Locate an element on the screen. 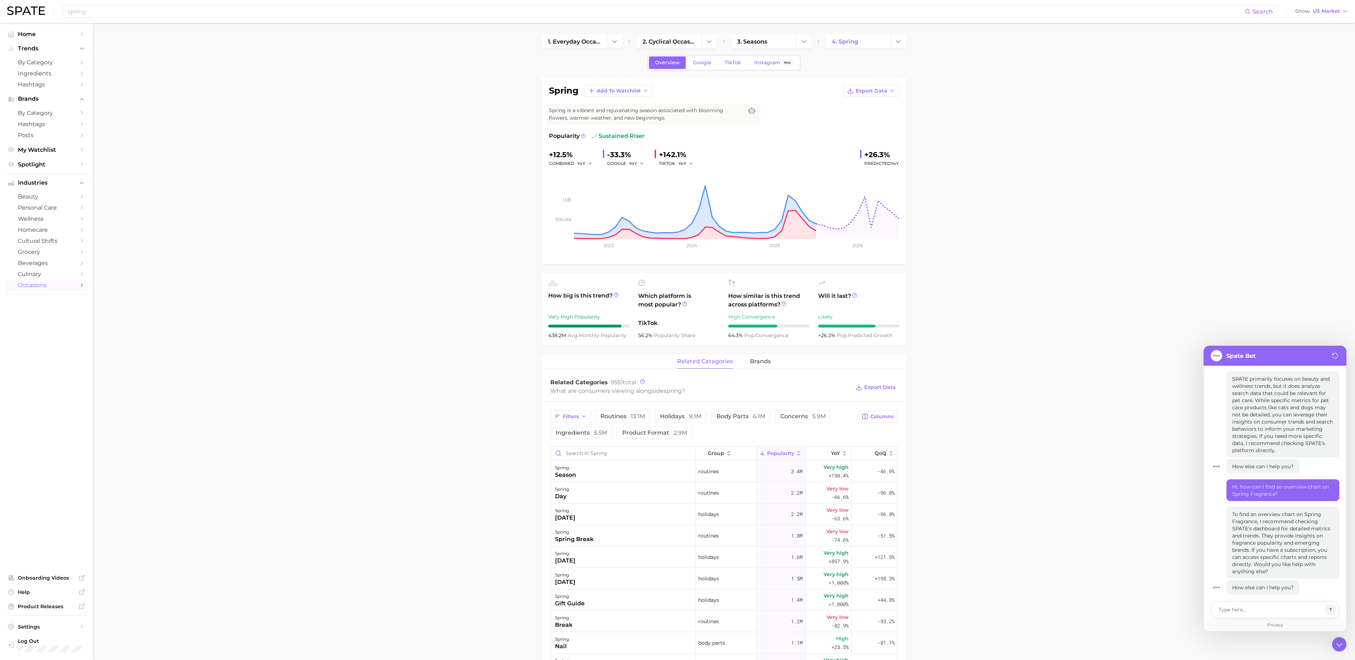  a: cultural shifts is located at coordinates (46, 241).